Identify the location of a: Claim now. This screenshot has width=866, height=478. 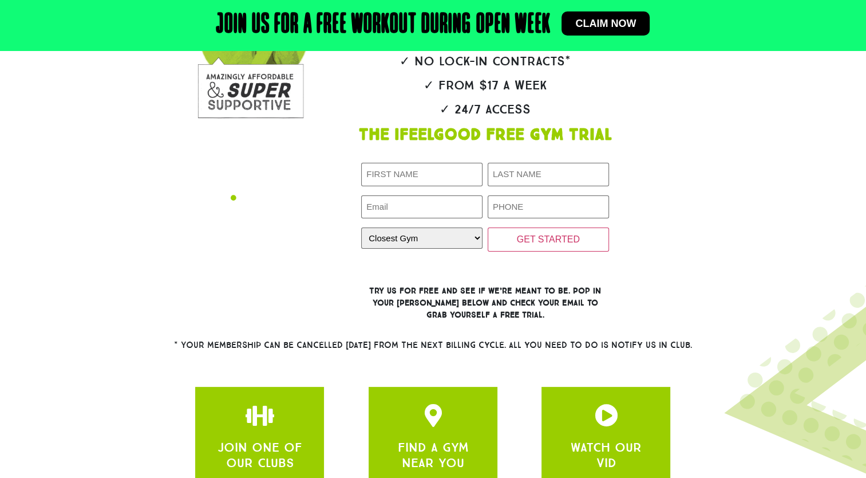
(606, 23).